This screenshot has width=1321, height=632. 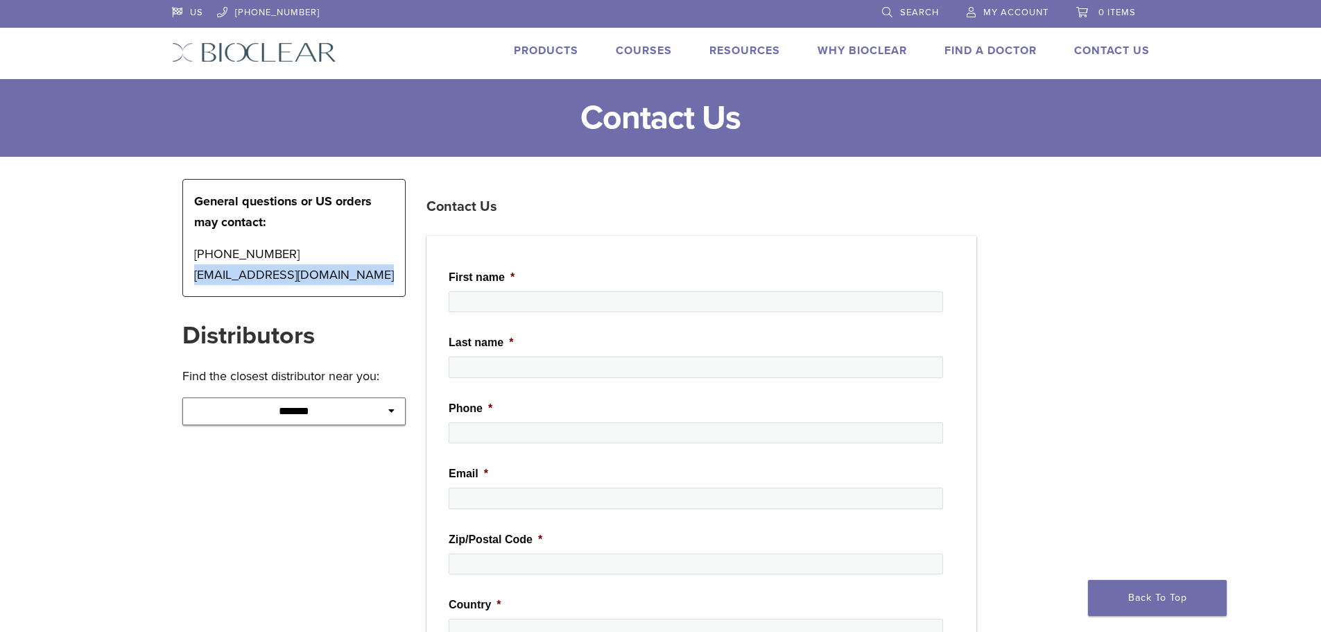 I want to click on span: My Account, so click(x=1016, y=12).